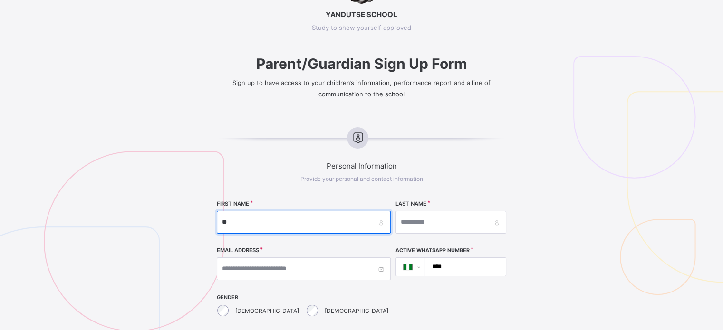 The height and width of the screenshot is (330, 723). What do you see at coordinates (361, 88) in the screenshot?
I see `span: Sign up to have access to your children’s information, performance report and a line of communica...` at bounding box center [361, 88].